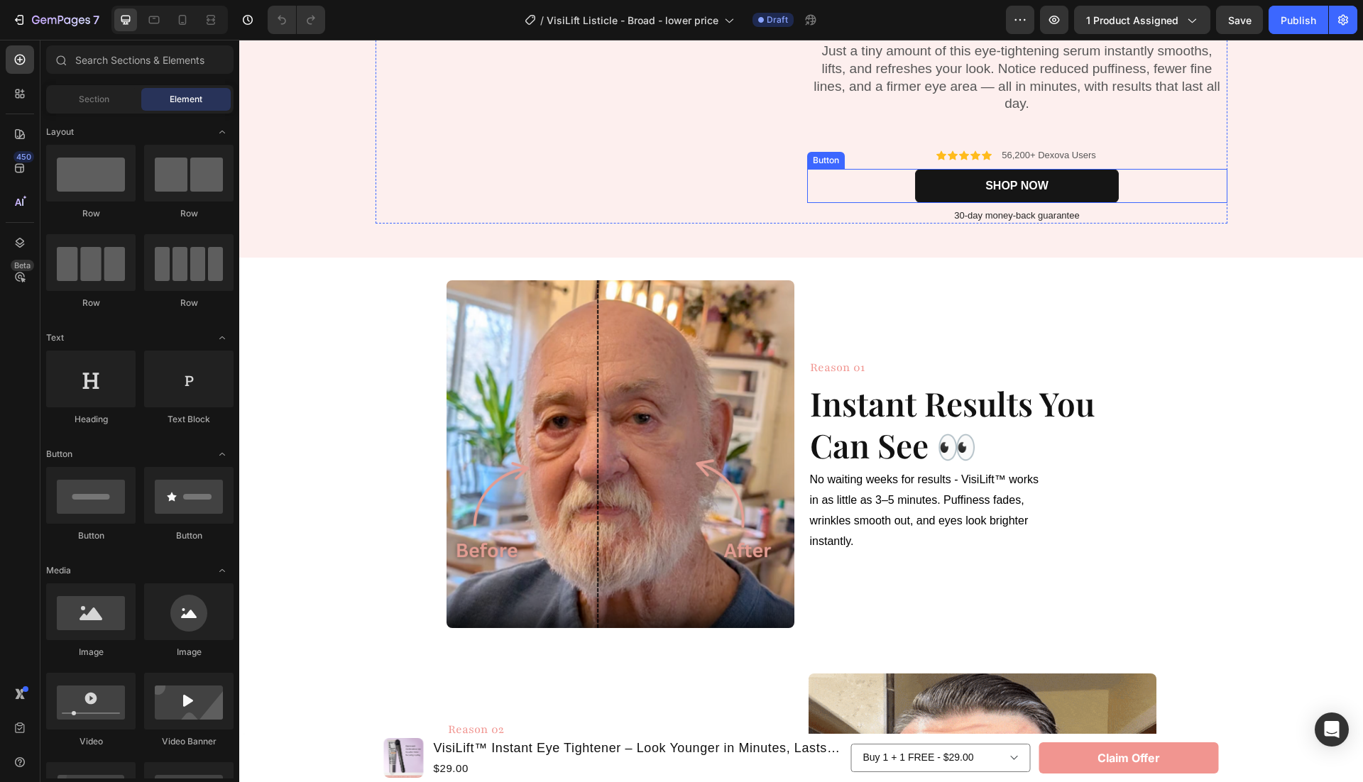 The height and width of the screenshot is (782, 1363). Describe the element at coordinates (889, 718) in the screenshot. I see `button: Claim Offer` at that location.